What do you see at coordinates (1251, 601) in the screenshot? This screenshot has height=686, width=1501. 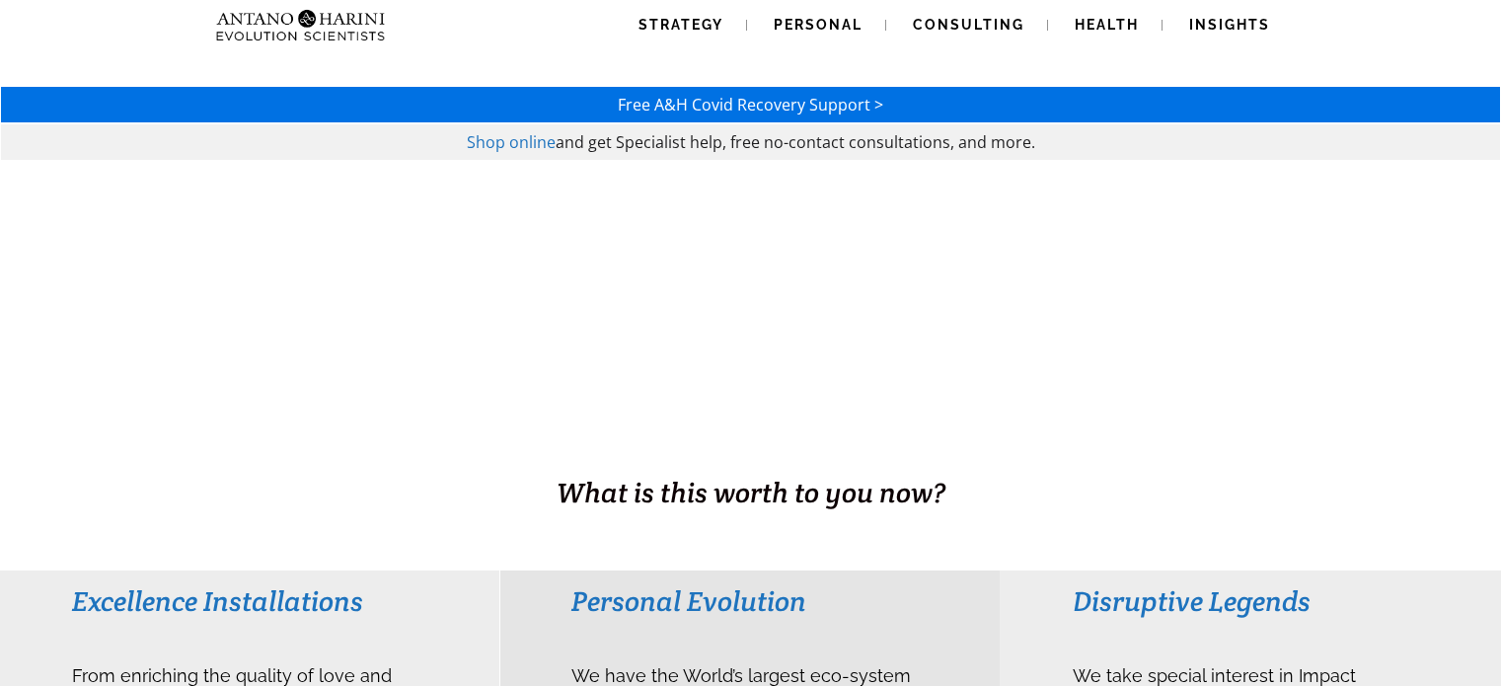 I see `h3: Disruptive Legends` at bounding box center [1251, 601].